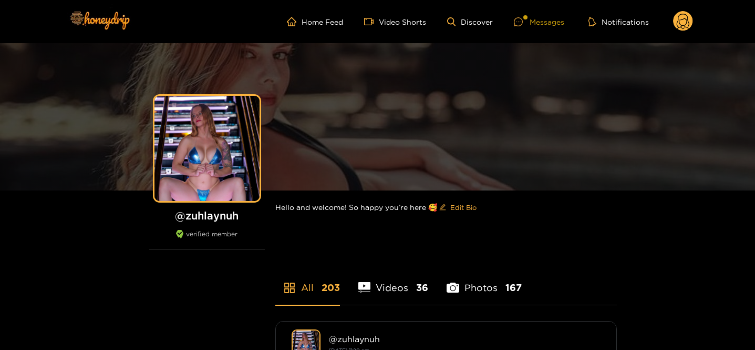 The image size is (755, 350). What do you see at coordinates (465, 339) in the screenshot?
I see `div: @ zuhlaynuh` at bounding box center [465, 339].